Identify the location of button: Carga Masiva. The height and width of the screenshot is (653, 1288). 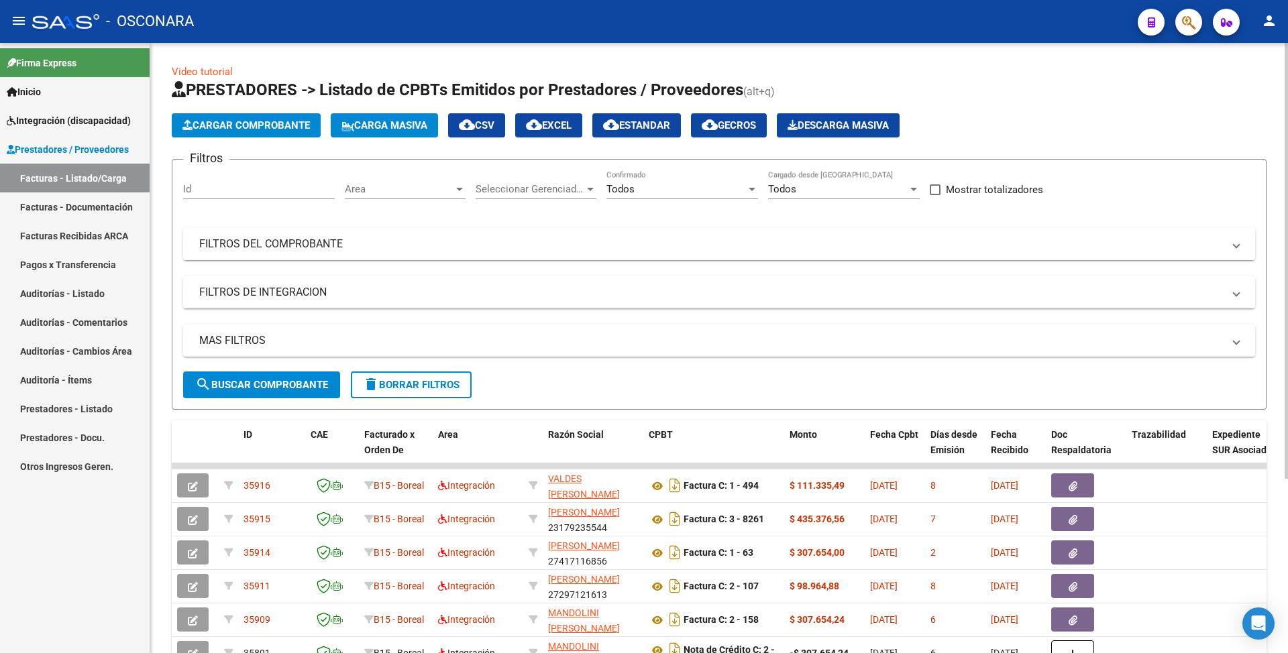
(384, 125).